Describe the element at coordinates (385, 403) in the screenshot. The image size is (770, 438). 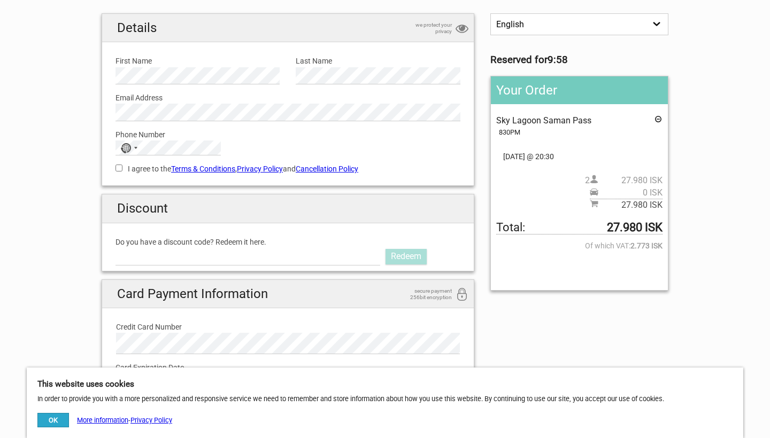
I see `div: In order to provide you with a more personalized and responsive service we need to remember and s...` at that location.